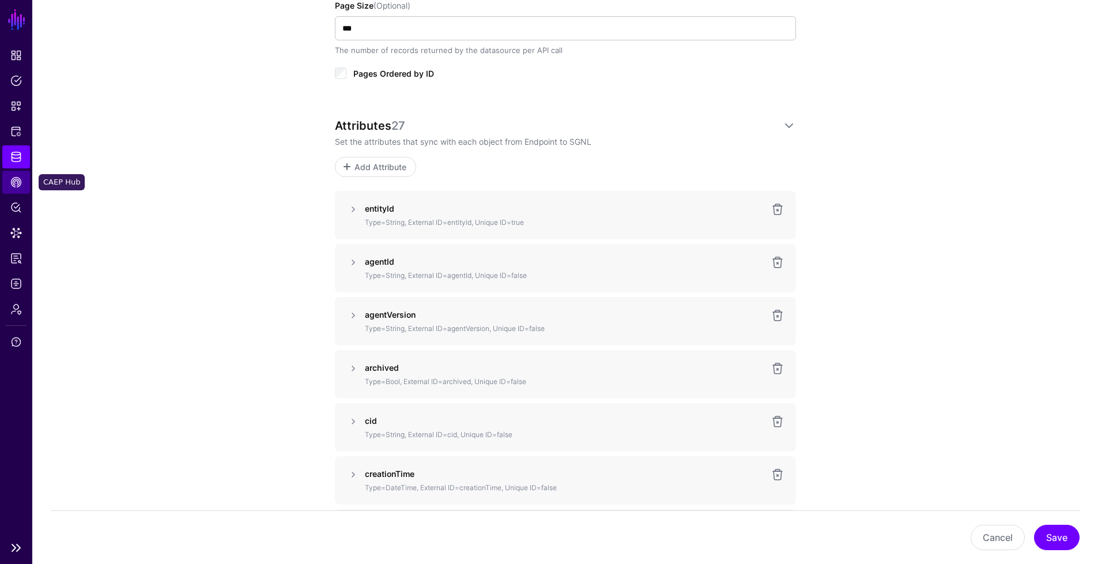  I want to click on div: The number of records returned by the datasource per API call, so click(565, 51).